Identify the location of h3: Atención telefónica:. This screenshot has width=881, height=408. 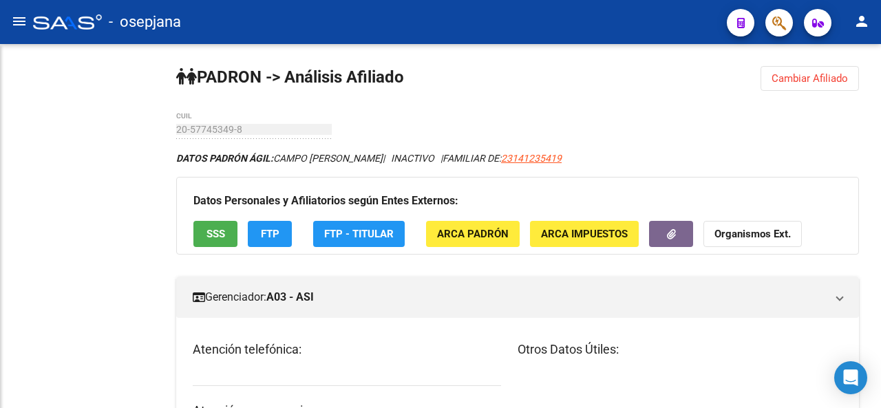
(347, 350).